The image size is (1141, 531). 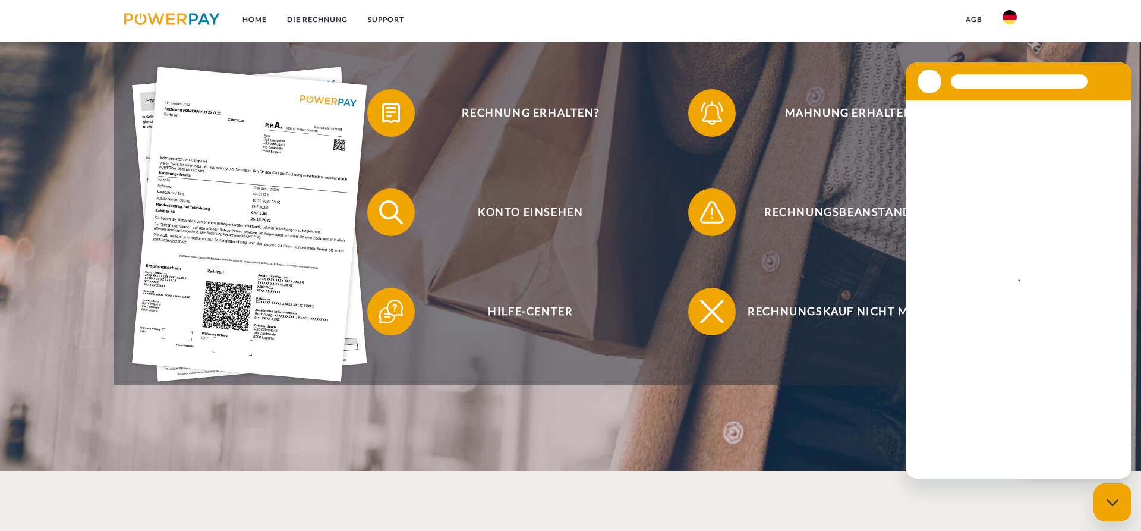 I want to click on button: Mahnung erhalten?, so click(x=843, y=113).